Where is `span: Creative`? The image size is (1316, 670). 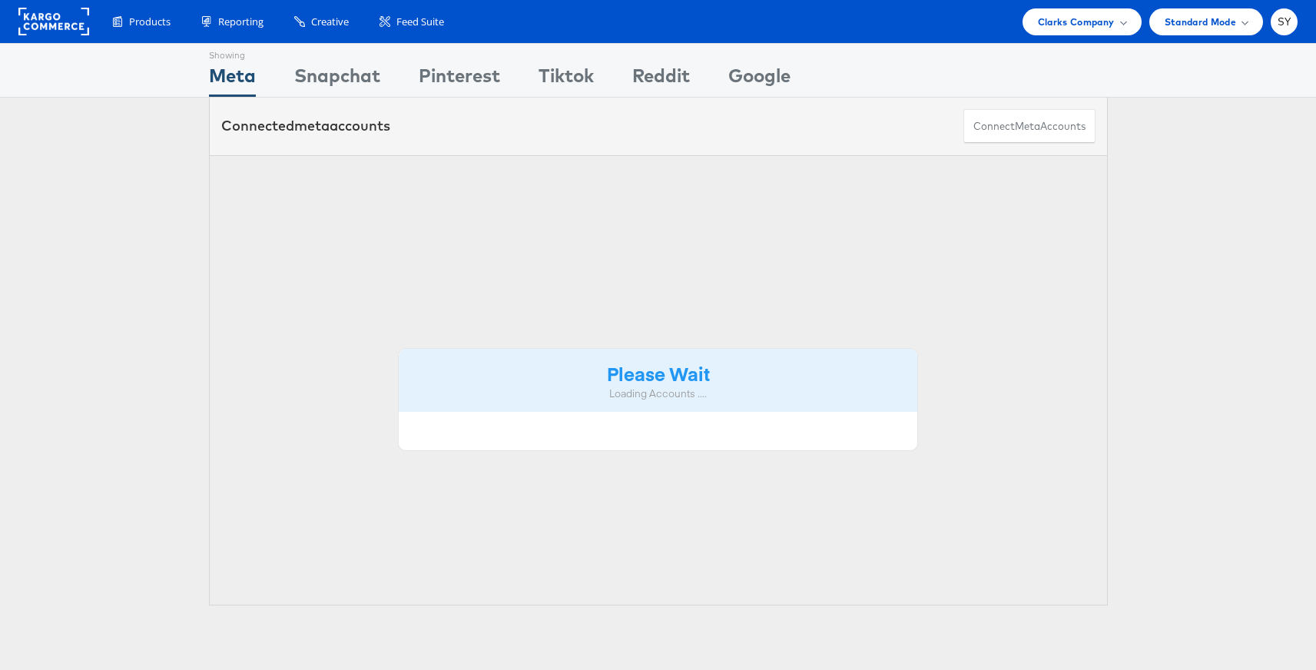
span: Creative is located at coordinates (330, 22).